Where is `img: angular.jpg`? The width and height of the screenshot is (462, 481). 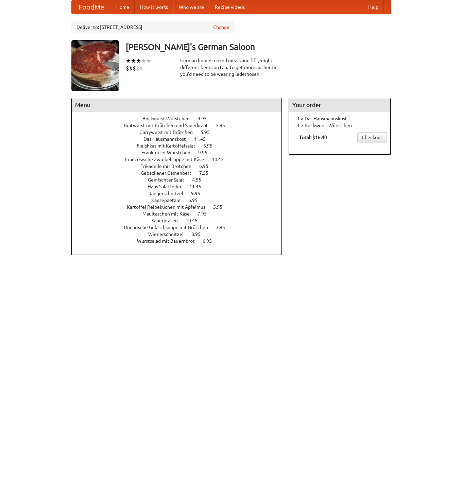
img: angular.jpg is located at coordinates (95, 66).